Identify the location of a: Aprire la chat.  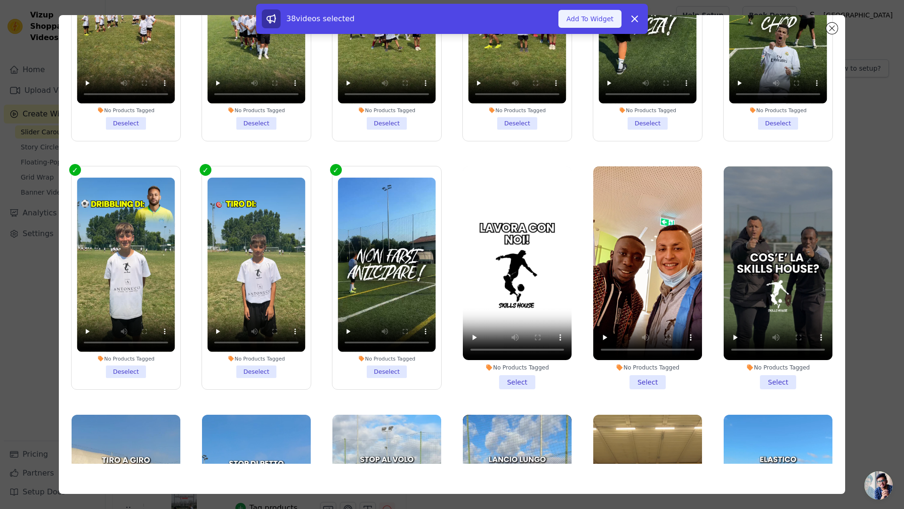
(879, 485).